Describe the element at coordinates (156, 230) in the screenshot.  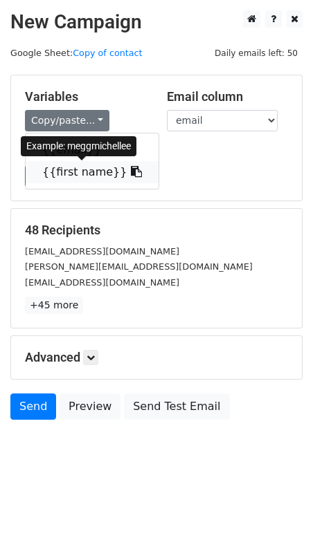
I see `h5: 48 Recipients` at that location.